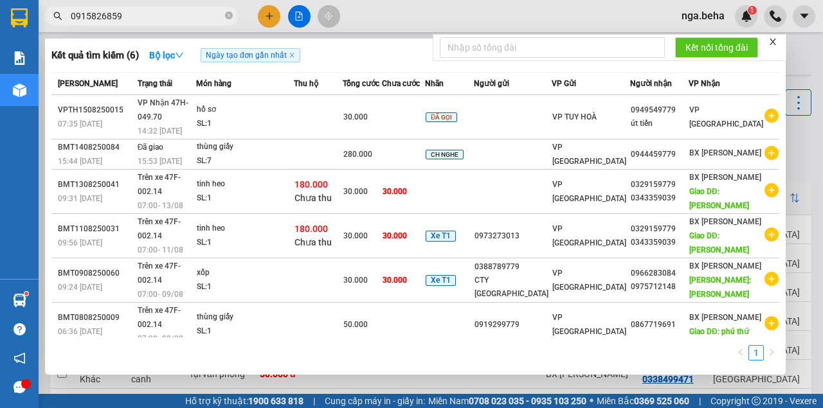 The width and height of the screenshot is (823, 408). I want to click on span: VP TUY HOÀ, so click(574, 117).